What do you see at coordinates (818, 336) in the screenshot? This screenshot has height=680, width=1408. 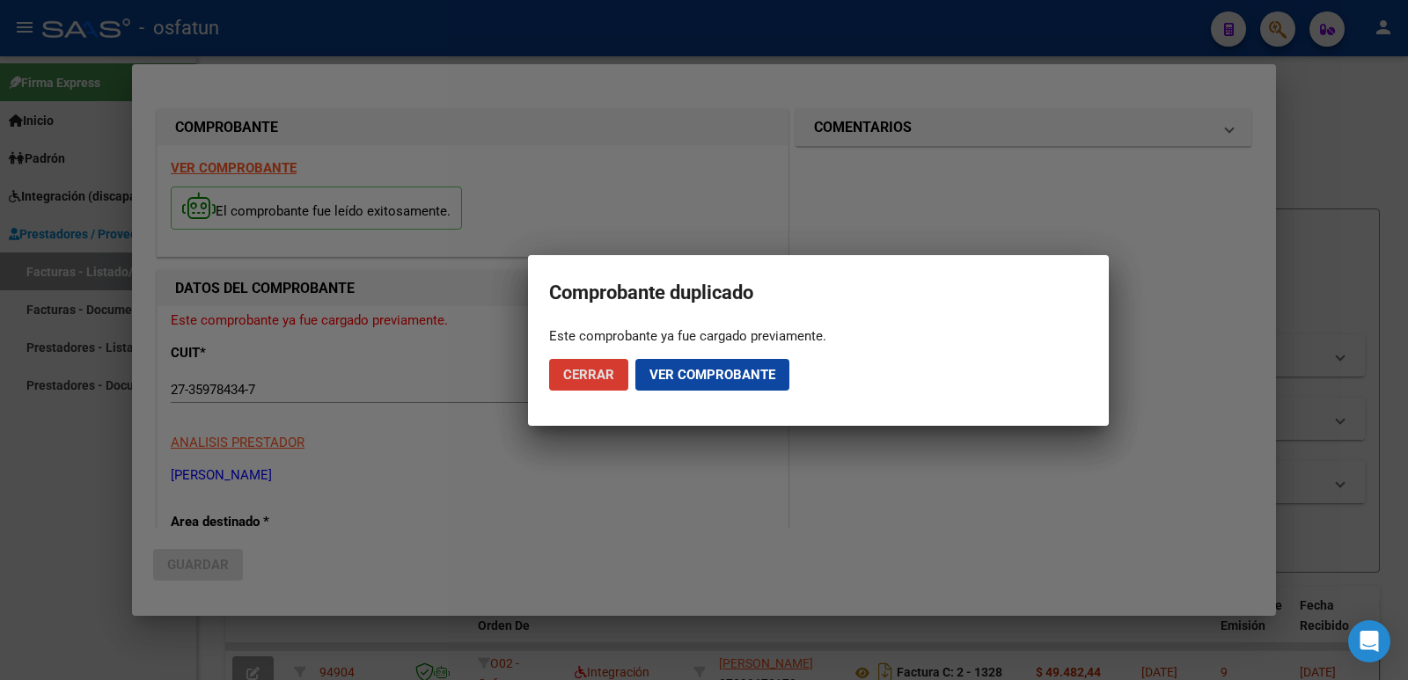 I see `div: Este comprobante ya fue cargado previamente.` at bounding box center [818, 336].